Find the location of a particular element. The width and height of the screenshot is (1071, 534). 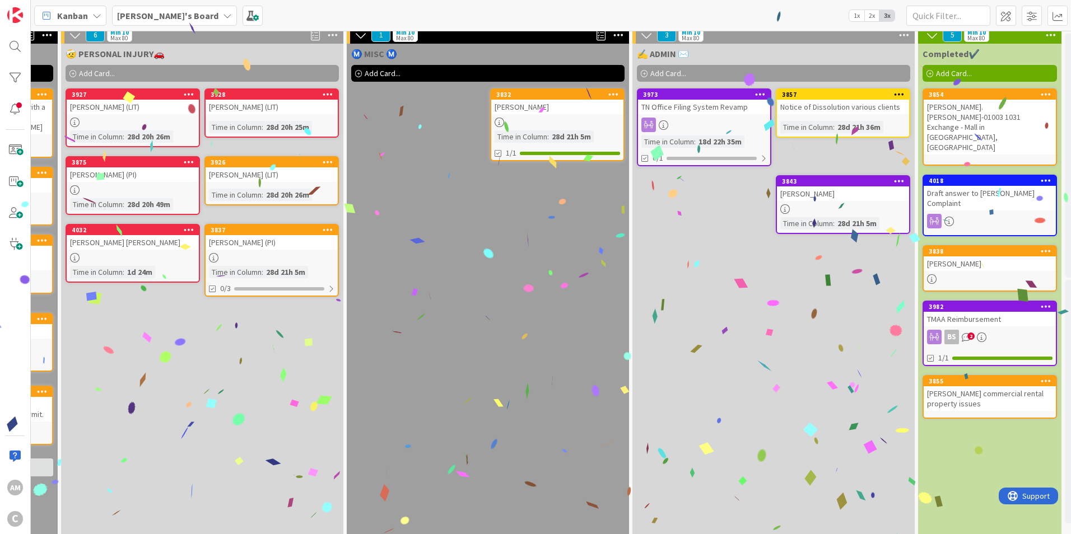

img: Visit kanbanzone.com is located at coordinates (15, 15).